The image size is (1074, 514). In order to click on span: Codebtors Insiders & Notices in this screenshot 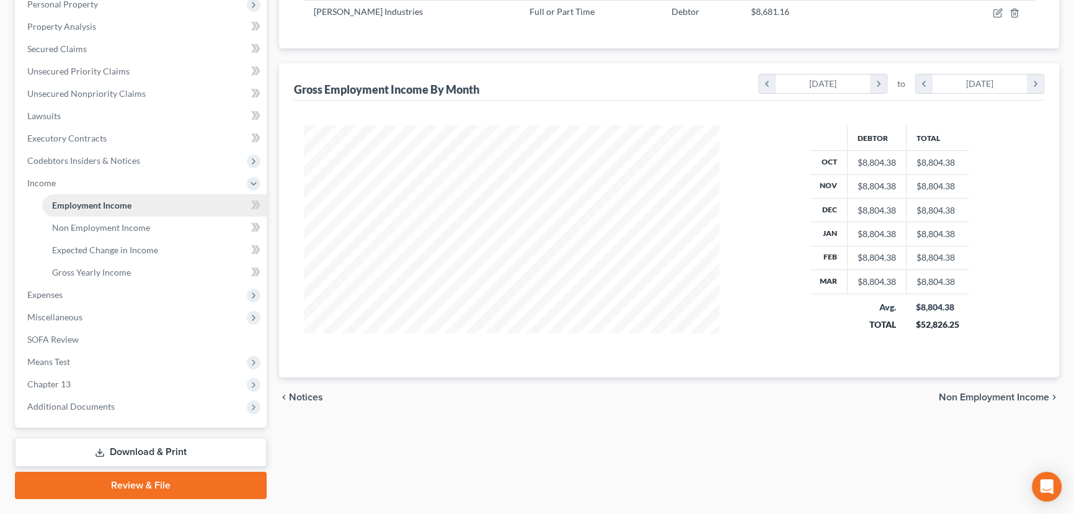, I will do `click(84, 160)`.